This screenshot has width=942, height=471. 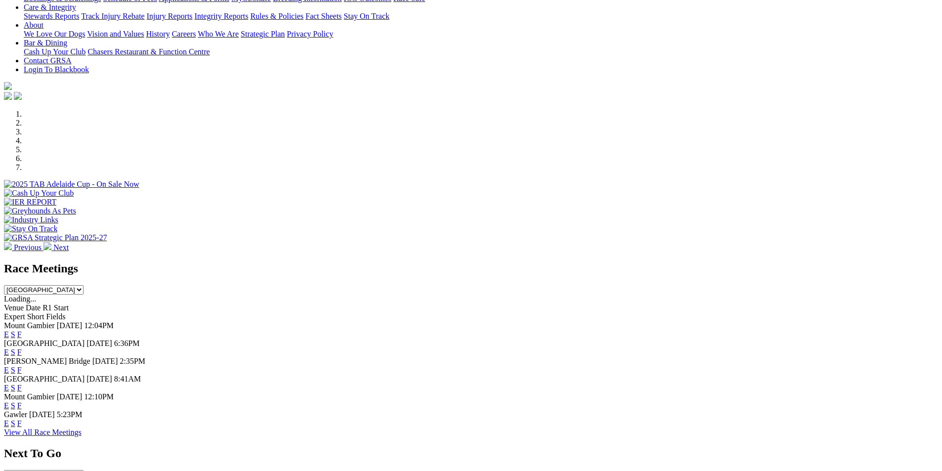 I want to click on img: IER REPORT, so click(x=30, y=202).